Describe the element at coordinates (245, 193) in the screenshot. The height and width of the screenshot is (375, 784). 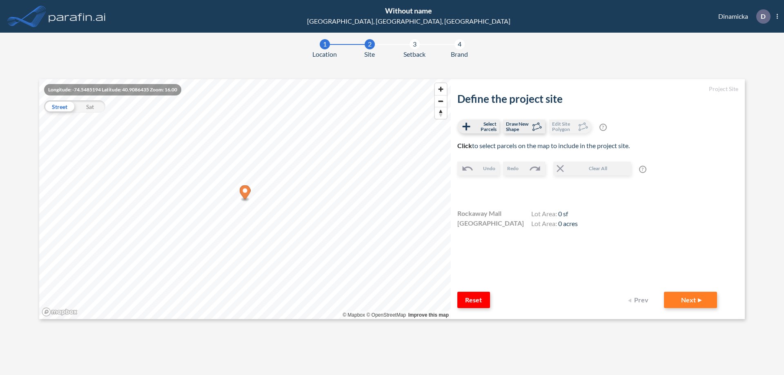
I see `div: Map marker` at that location.